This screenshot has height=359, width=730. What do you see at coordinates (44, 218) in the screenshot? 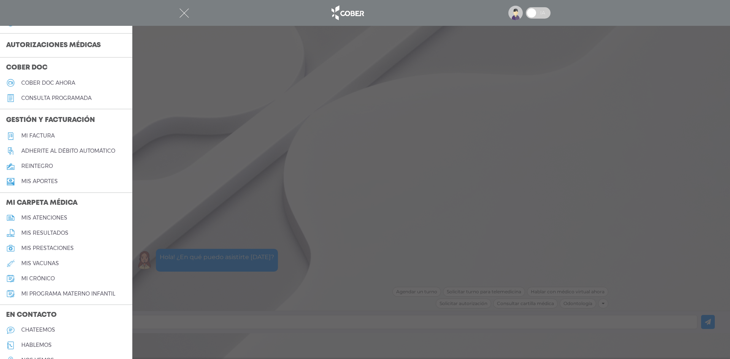
I see `h5: mis atenciones` at bounding box center [44, 218].